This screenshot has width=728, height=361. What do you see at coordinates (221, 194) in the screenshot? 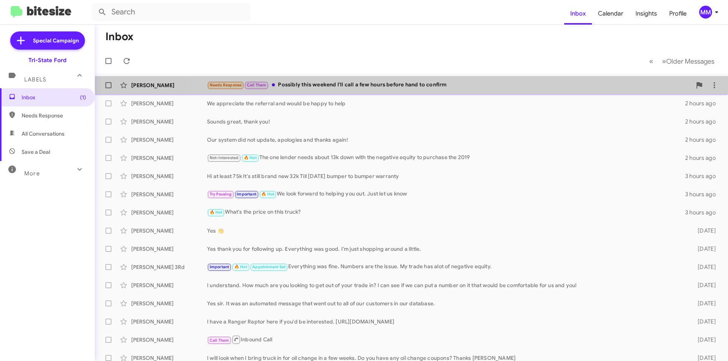
I see `span: Try Pausing` at bounding box center [221, 194].